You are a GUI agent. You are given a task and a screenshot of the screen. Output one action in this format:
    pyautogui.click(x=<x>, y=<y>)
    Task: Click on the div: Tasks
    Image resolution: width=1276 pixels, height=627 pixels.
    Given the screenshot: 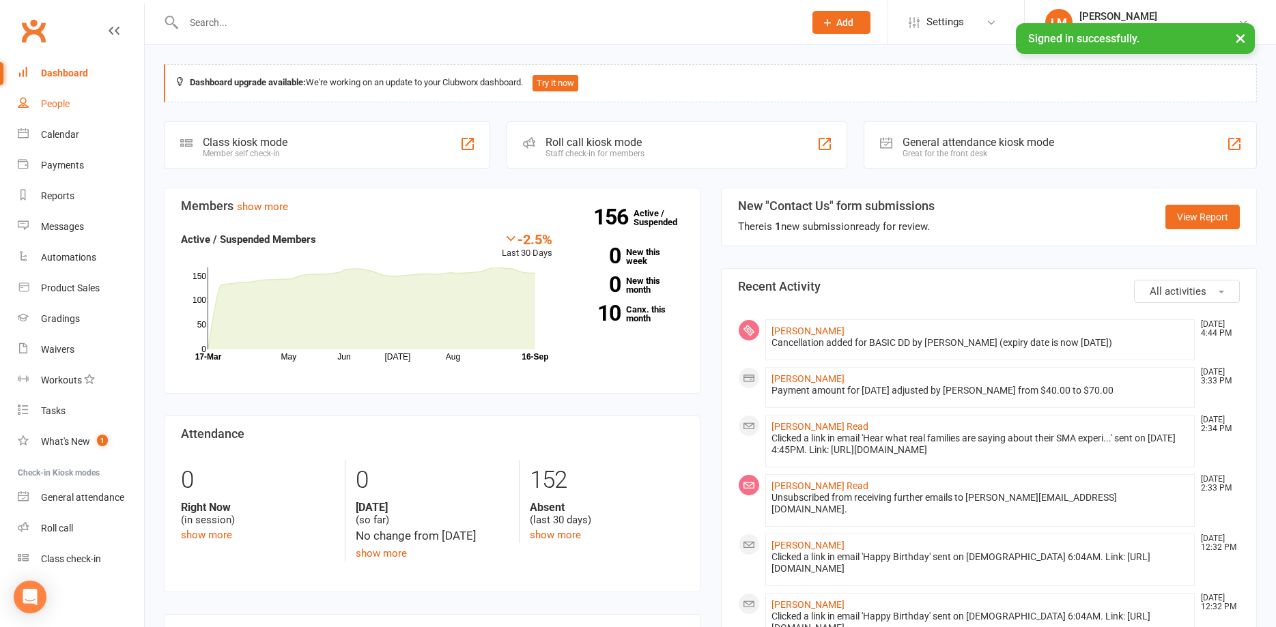 What is the action you would take?
    pyautogui.click(x=53, y=411)
    